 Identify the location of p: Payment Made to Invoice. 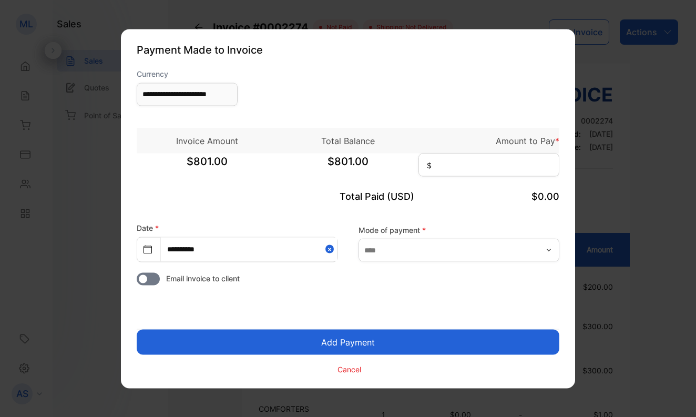
(348, 49).